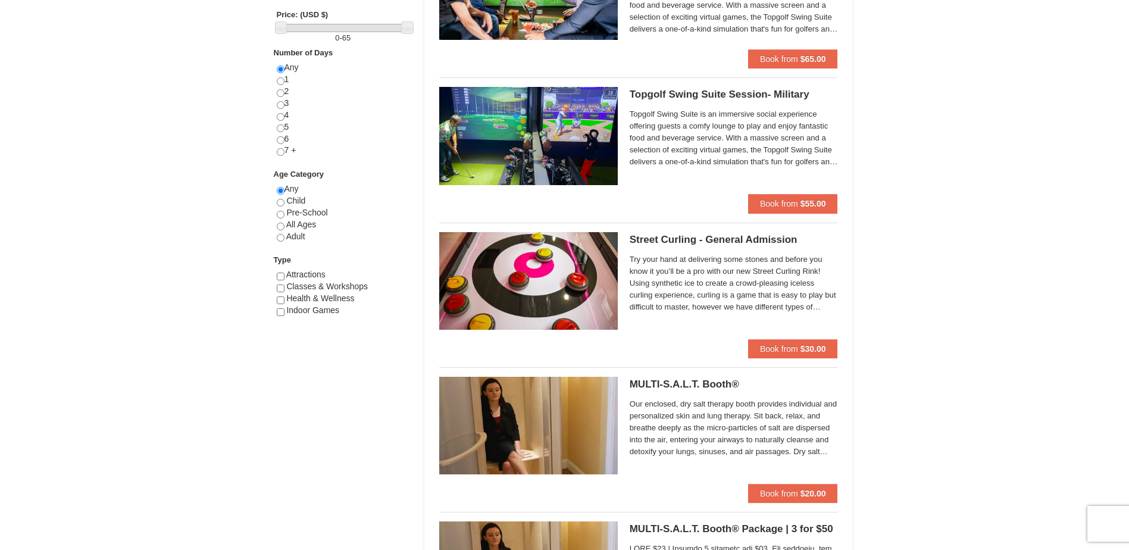 This screenshot has width=1129, height=550. I want to click on span: All Ages, so click(301, 224).